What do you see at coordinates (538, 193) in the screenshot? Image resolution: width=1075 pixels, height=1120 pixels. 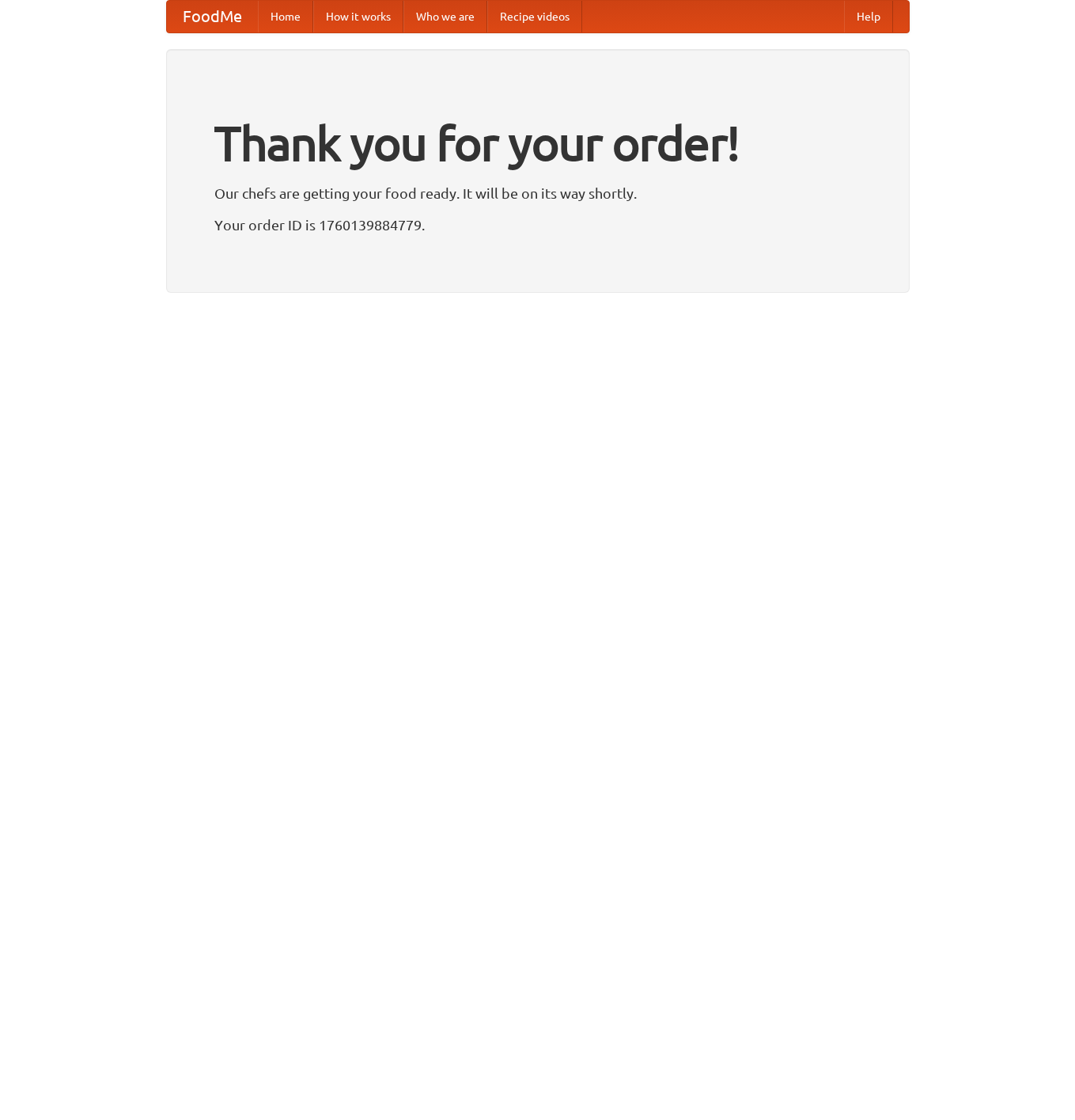 I see `p: Our chefs are getting your food ready. It will be on its way shortly.` at bounding box center [538, 193].